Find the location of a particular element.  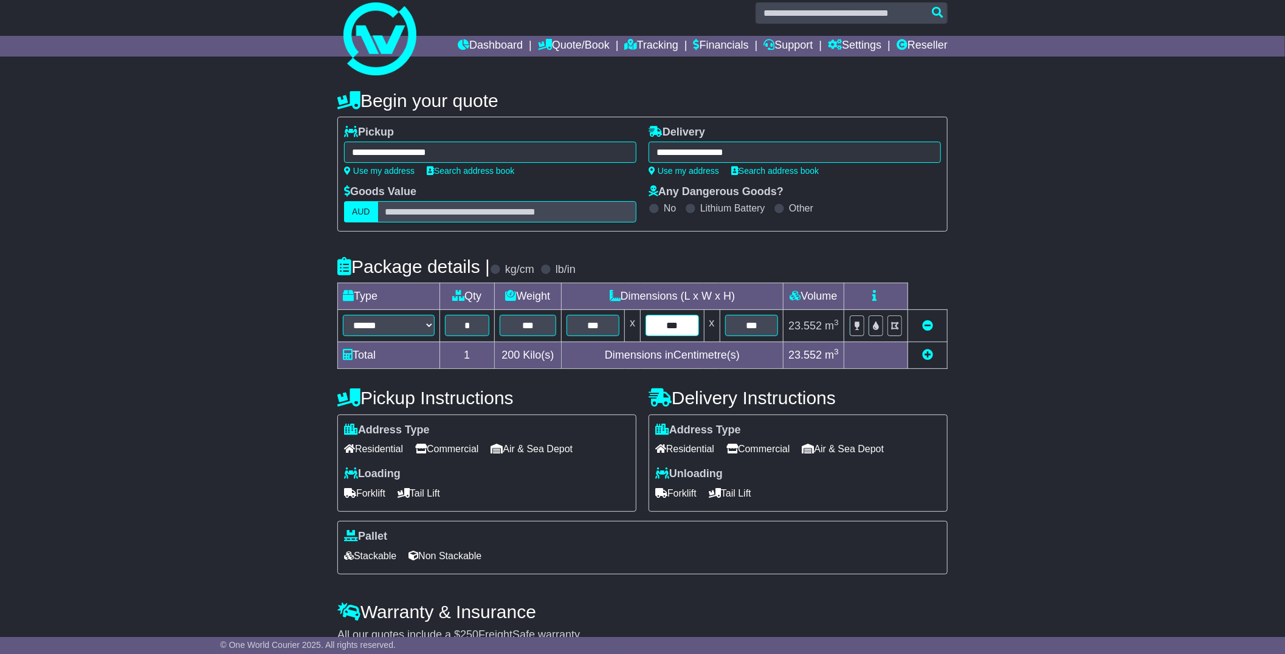

h4: Pickup Instructions is located at coordinates (487, 398).